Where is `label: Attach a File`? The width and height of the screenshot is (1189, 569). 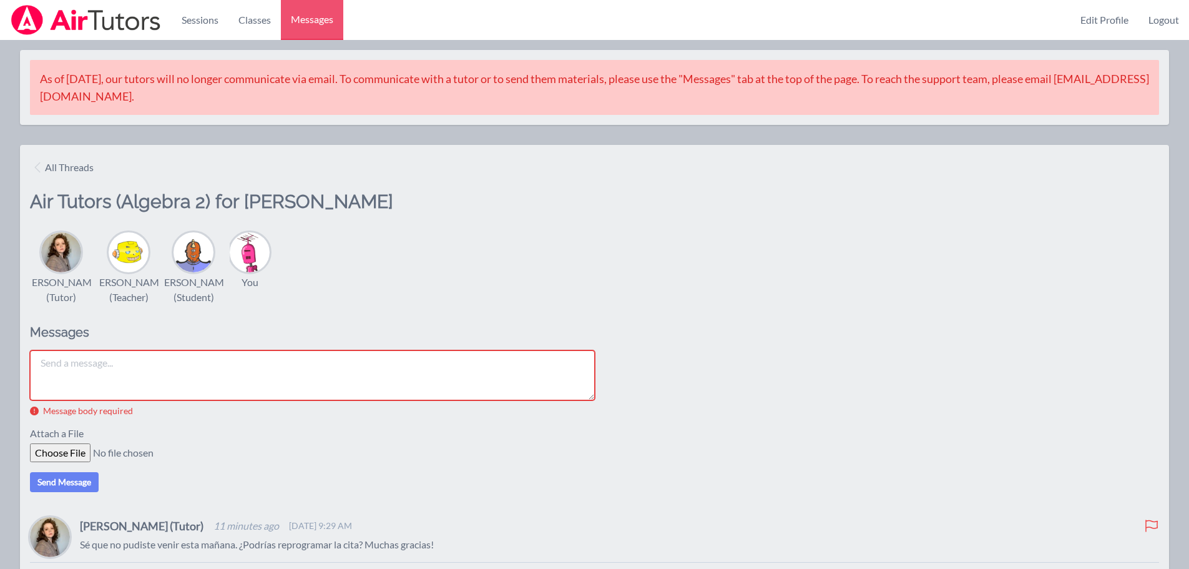
label: Attach a File is located at coordinates (61, 434).